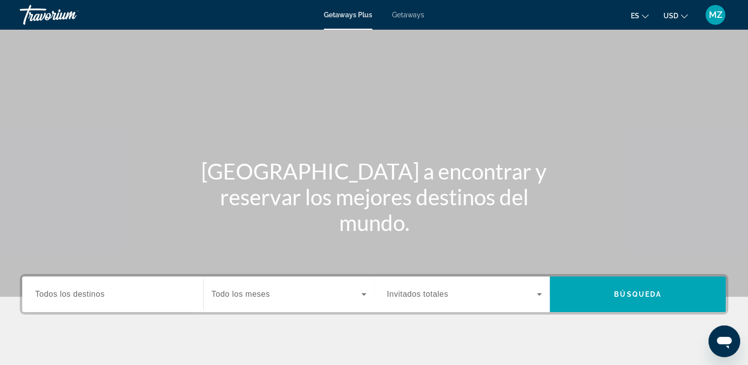  I want to click on span: MZ, so click(715, 15).